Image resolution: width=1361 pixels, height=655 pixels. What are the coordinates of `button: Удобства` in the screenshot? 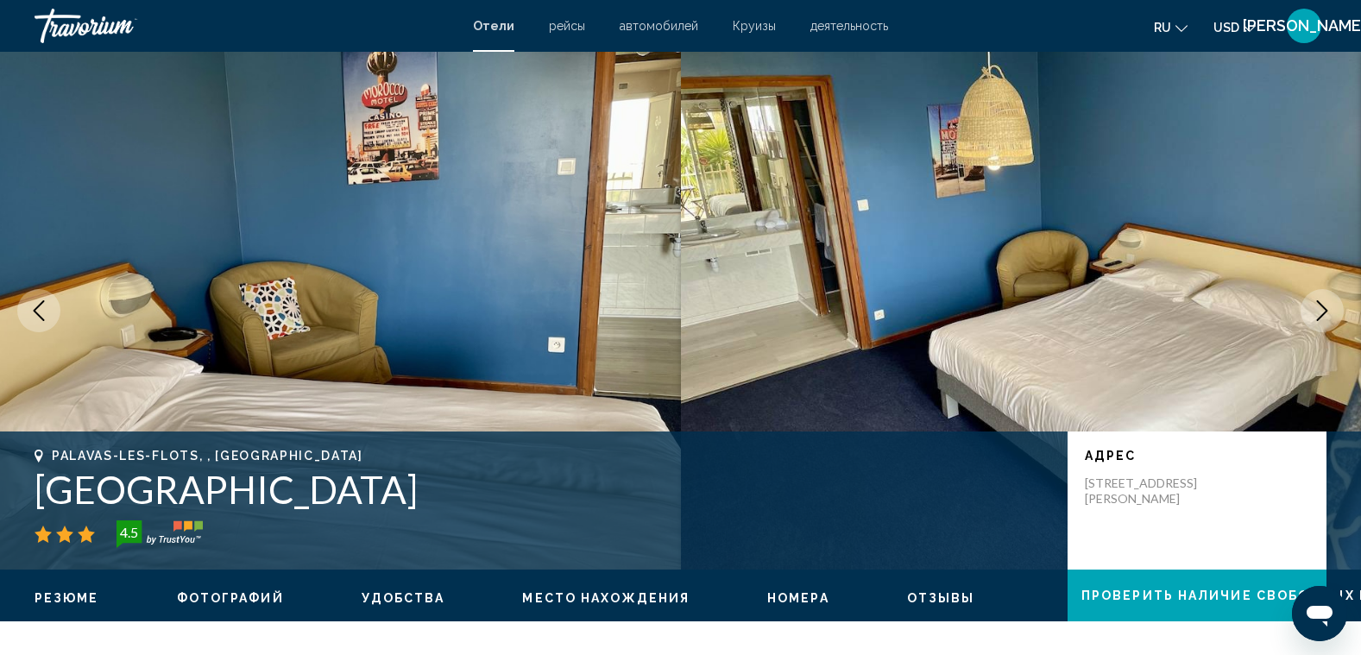 It's located at (403, 598).